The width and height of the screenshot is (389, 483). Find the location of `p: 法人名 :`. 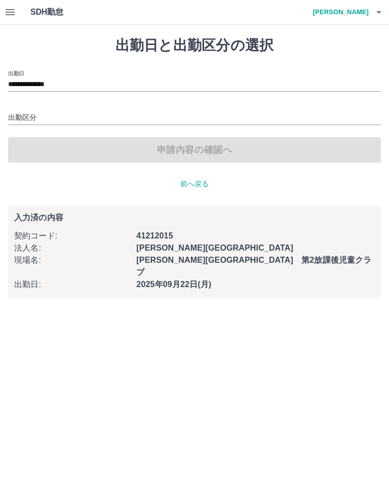

p: 法人名 : is located at coordinates (72, 248).